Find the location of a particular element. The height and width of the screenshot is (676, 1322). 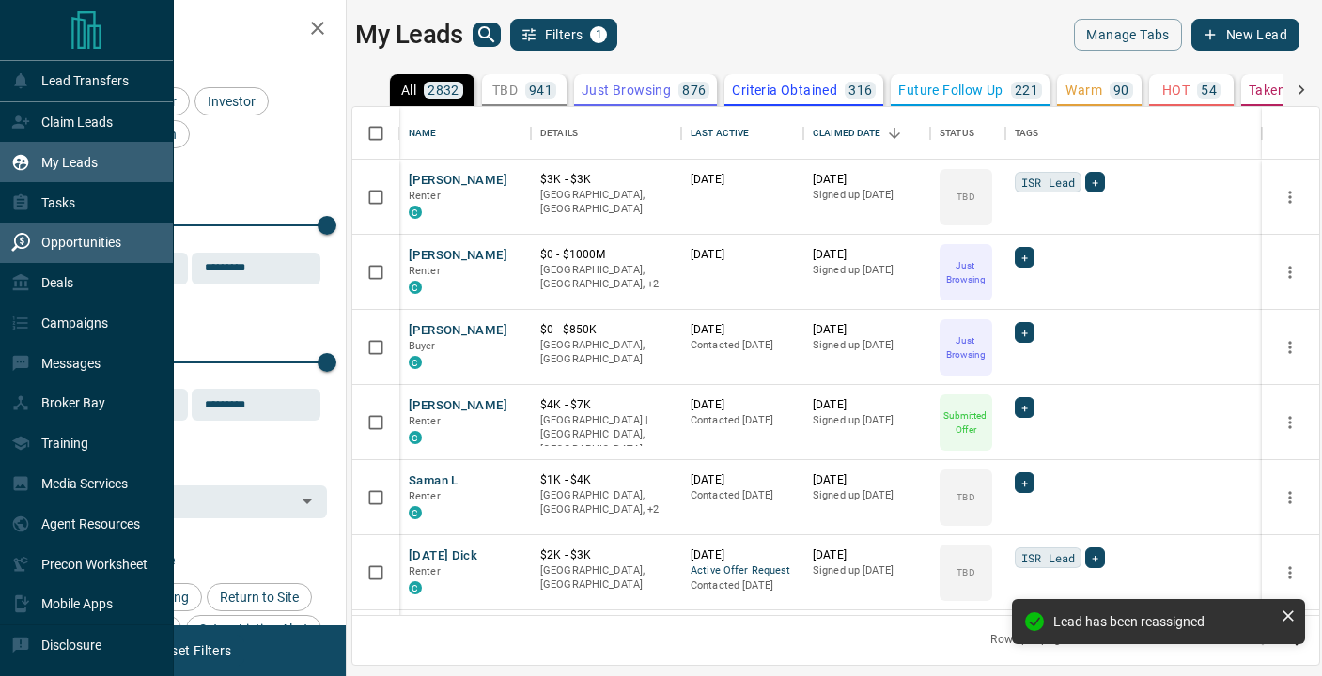

p: 54 is located at coordinates (1208, 90).